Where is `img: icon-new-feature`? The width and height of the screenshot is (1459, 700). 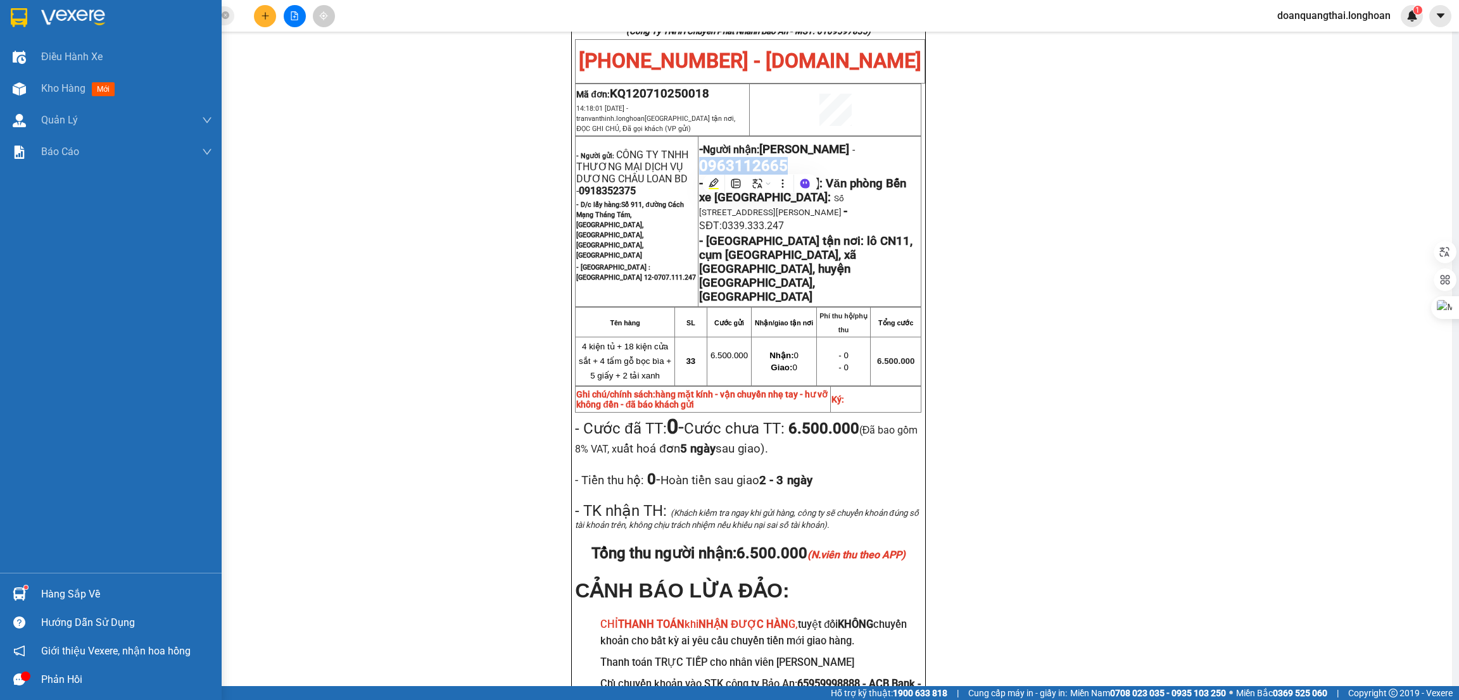
img: icon-new-feature is located at coordinates (1412, 16).